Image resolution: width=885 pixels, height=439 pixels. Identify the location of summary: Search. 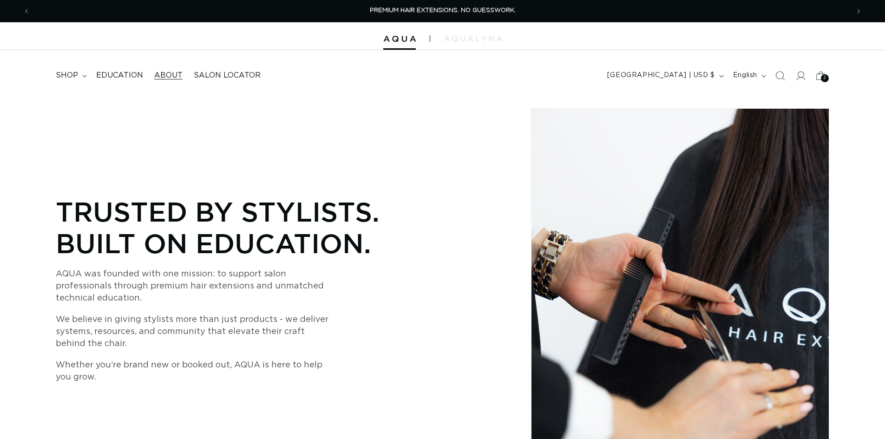
(780, 76).